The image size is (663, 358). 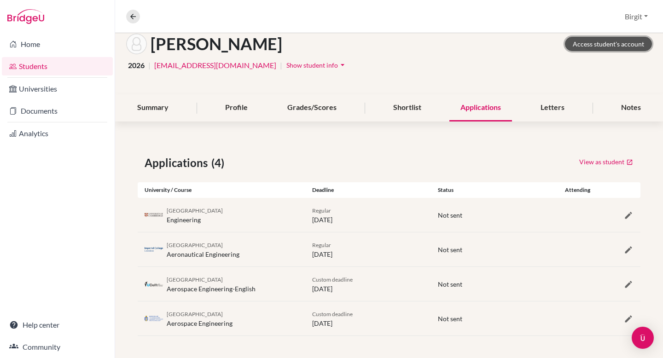 What do you see at coordinates (317, 65) in the screenshot?
I see `button: Show student infoarrow_drop_down` at bounding box center [317, 65].